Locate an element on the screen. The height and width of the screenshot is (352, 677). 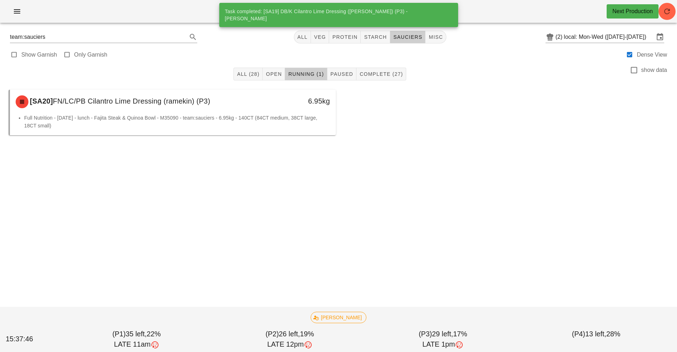
button: sauciers is located at coordinates (408, 37).